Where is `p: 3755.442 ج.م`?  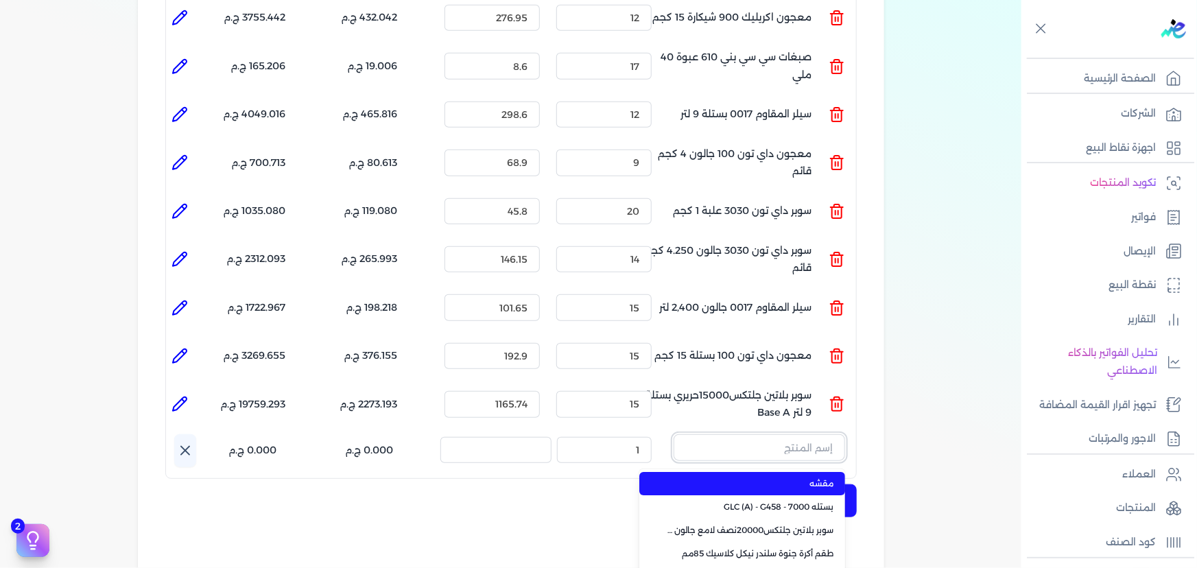 p: 3755.442 ج.م is located at coordinates (255, 18).